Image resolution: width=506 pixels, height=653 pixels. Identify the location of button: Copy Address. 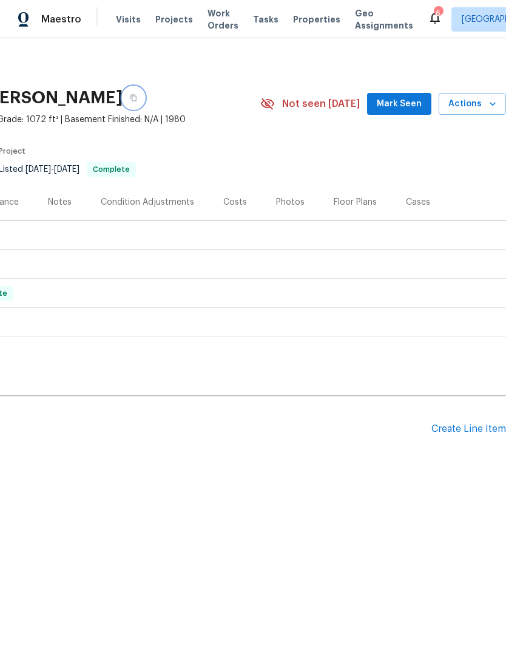
(134, 98).